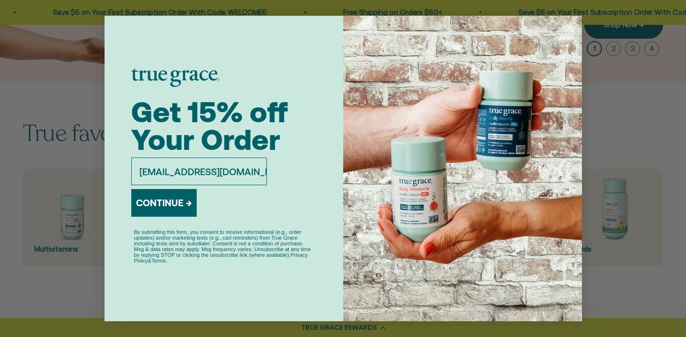 The width and height of the screenshot is (686, 337). Describe the element at coordinates (221, 258) in the screenshot. I see `a: Privacy Policy` at that location.